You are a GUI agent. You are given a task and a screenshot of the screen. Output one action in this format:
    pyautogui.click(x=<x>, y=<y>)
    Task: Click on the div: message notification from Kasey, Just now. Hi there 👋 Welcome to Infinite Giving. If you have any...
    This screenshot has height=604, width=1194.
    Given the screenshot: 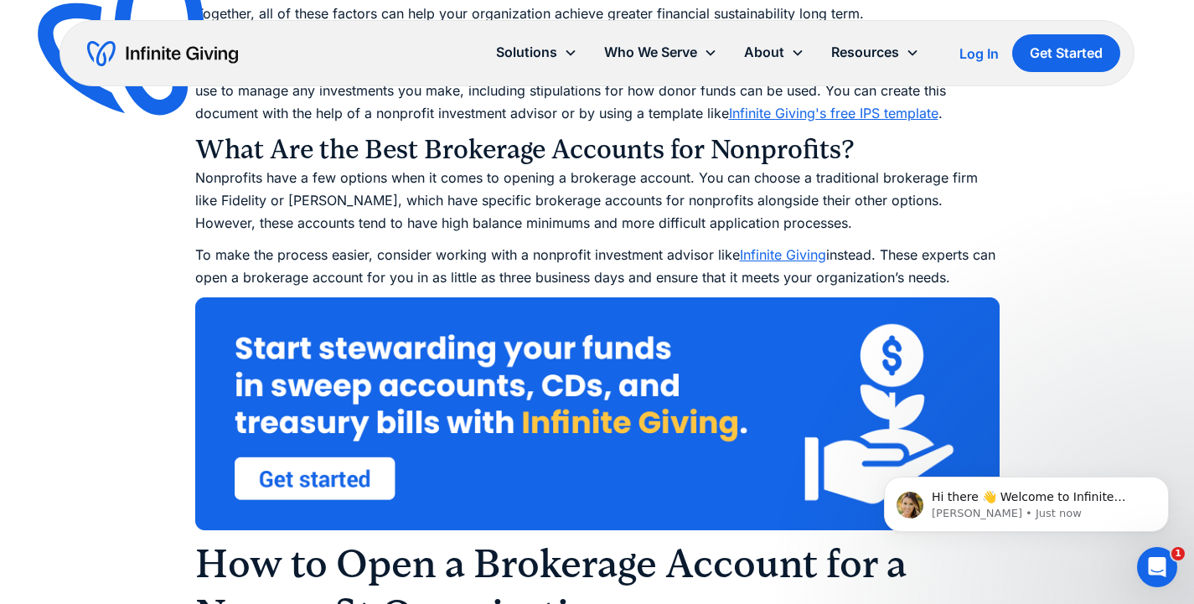 What is the action you would take?
    pyautogui.click(x=168, y=63)
    